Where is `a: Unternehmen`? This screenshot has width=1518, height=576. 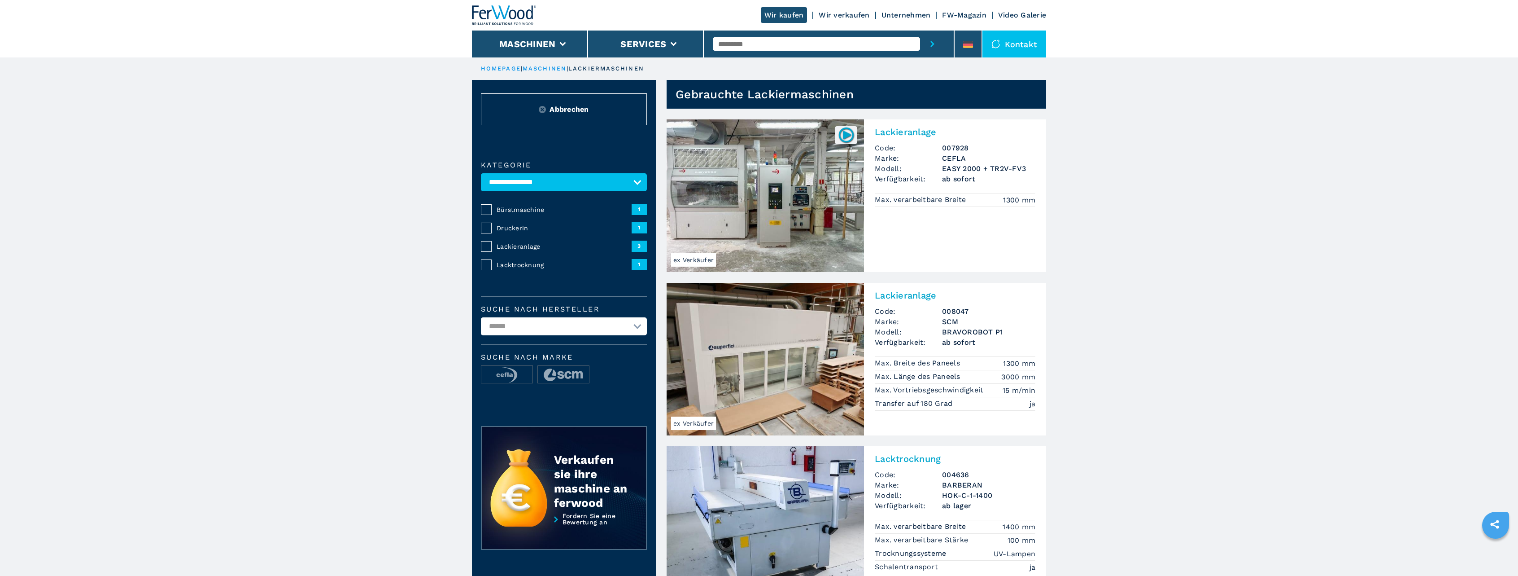
a: Unternehmen is located at coordinates (906, 15).